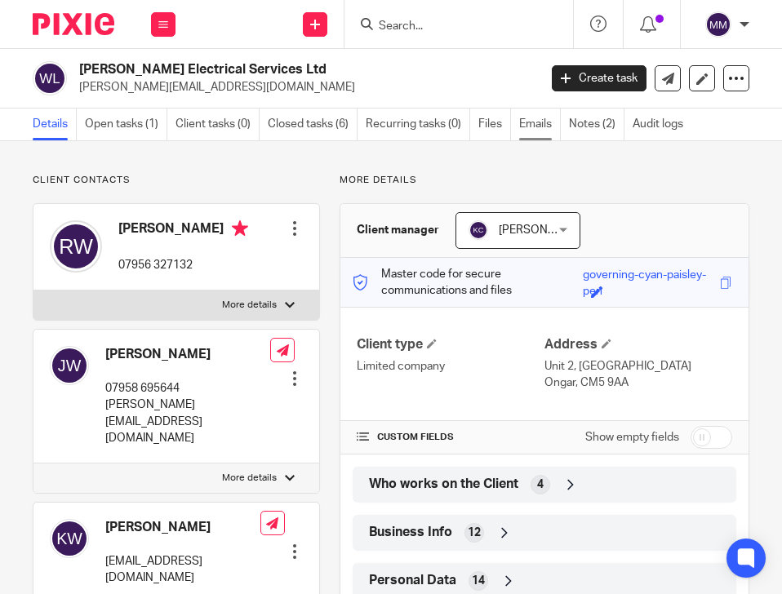  Describe the element at coordinates (495, 124) in the screenshot. I see `a: Files` at that location.